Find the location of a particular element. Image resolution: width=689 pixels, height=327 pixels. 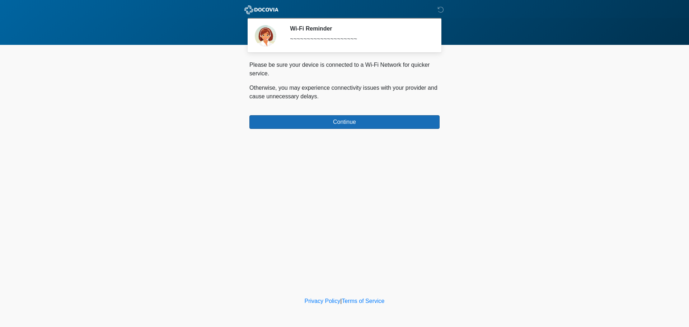

a: Terms of Service is located at coordinates (363, 301).